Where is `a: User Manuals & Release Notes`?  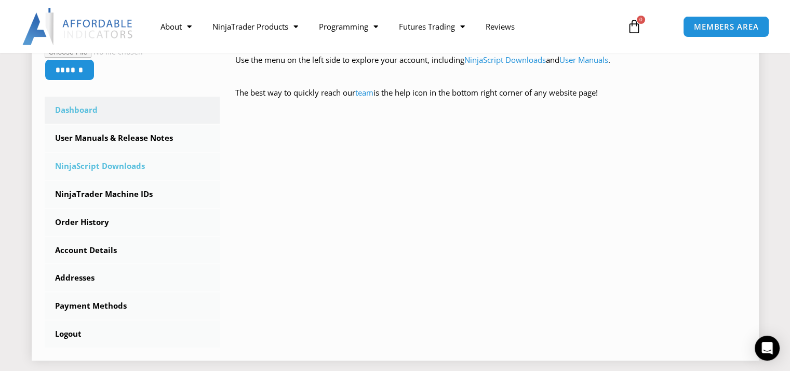 a: User Manuals & Release Notes is located at coordinates (132, 138).